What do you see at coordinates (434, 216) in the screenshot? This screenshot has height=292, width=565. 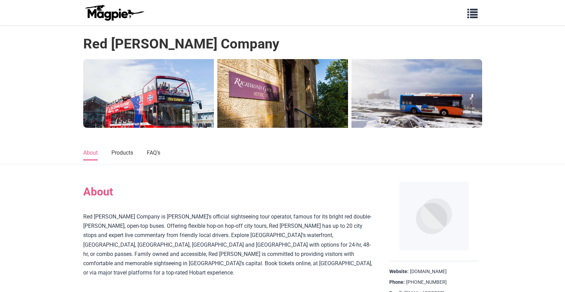 I see `img: Red Decker Company logo` at bounding box center [434, 216].